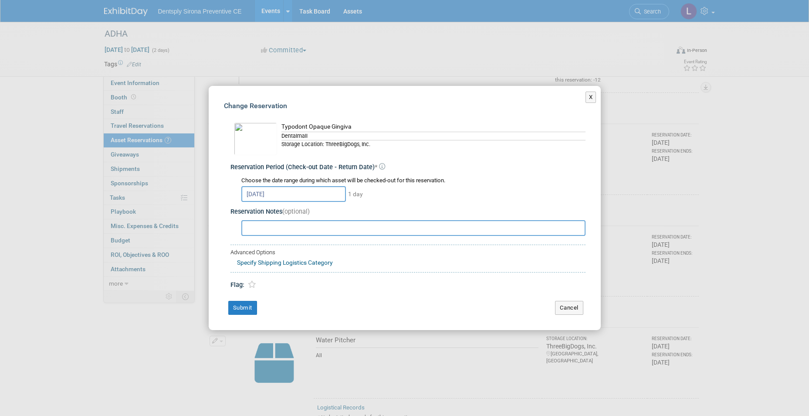  I want to click on div: Reservation Period (Check-out Date - Return Date), so click(408, 167).